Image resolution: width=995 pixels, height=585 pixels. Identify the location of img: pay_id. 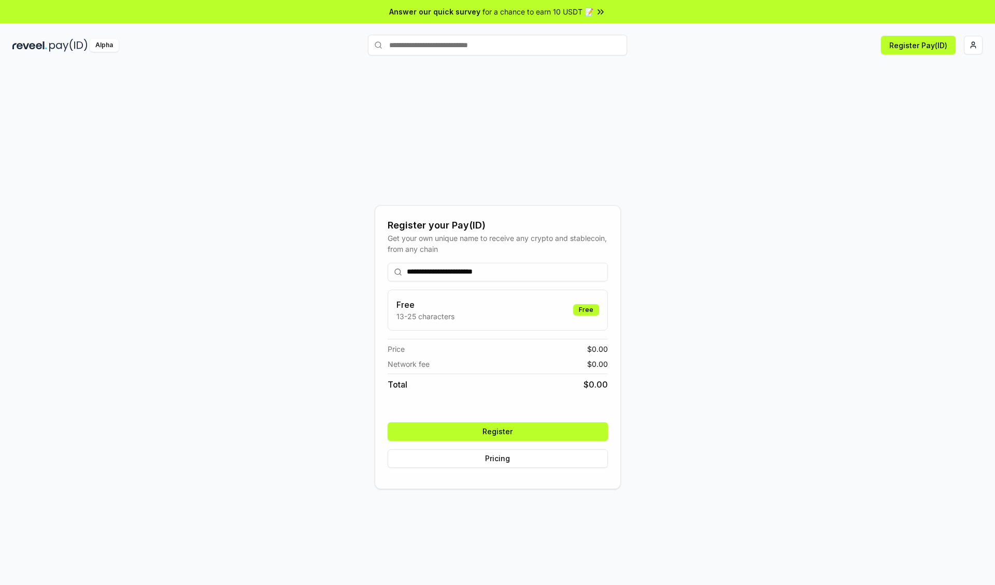
(68, 45).